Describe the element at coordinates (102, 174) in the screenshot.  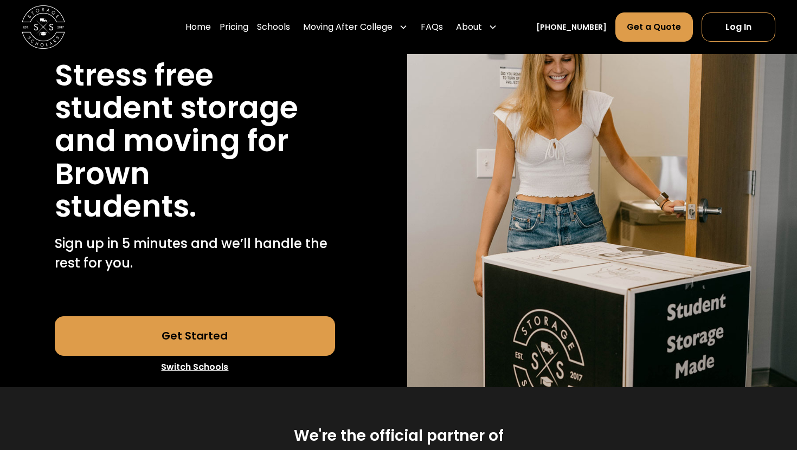
I see `h1: Brown` at that location.